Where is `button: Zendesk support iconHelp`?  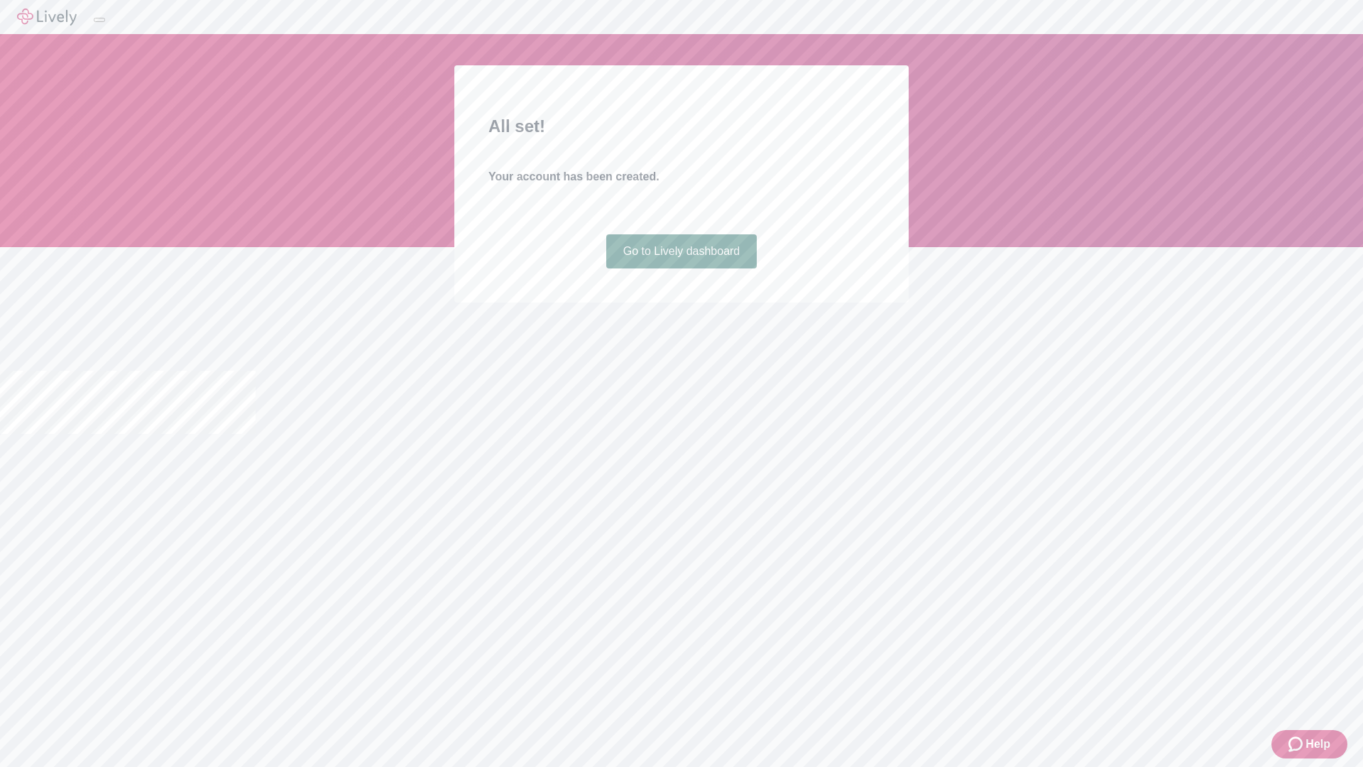 button: Zendesk support iconHelp is located at coordinates (1309, 744).